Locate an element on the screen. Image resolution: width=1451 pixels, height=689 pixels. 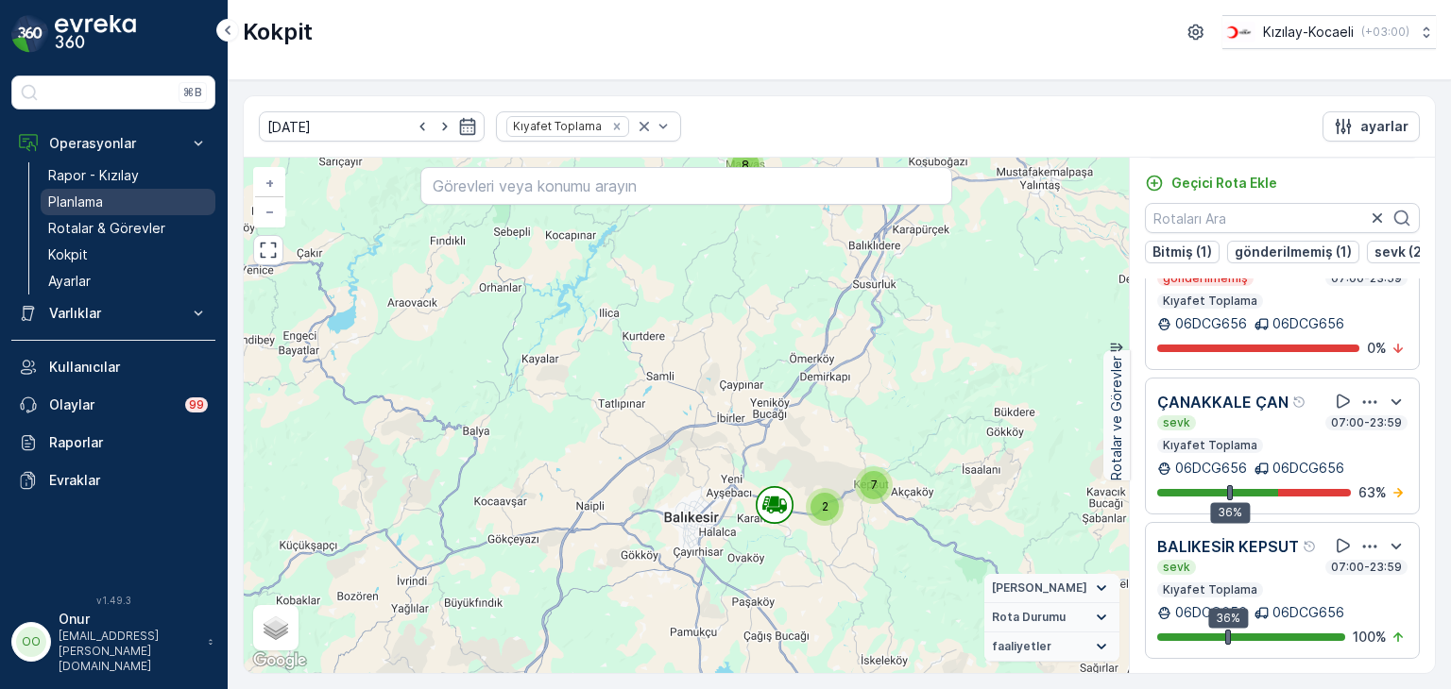
a: Kokpit is located at coordinates (128, 255).